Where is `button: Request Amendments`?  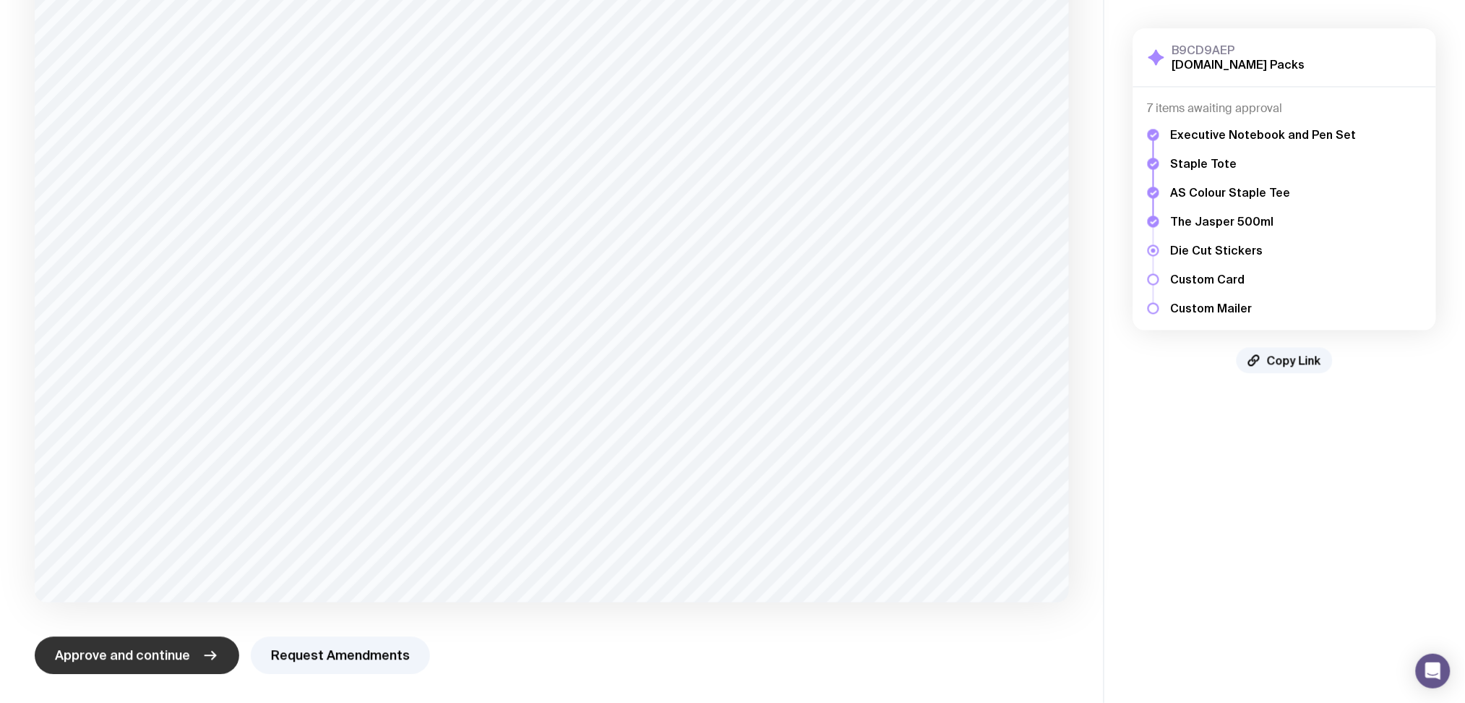 button: Request Amendments is located at coordinates (340, 656).